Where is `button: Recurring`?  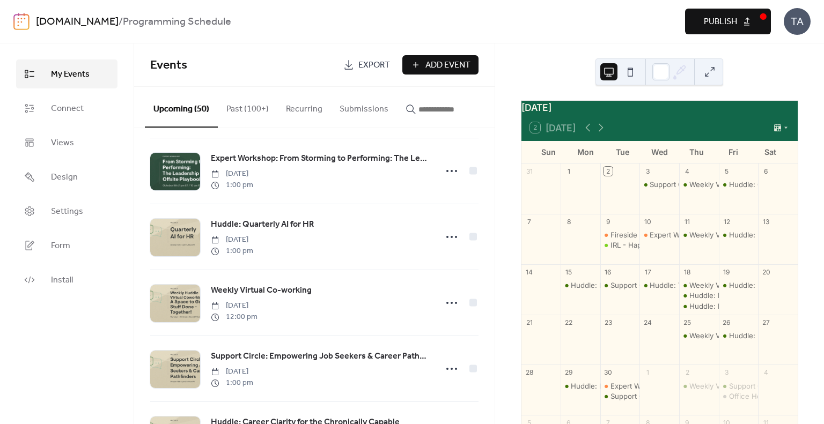 button: Recurring is located at coordinates (304, 107).